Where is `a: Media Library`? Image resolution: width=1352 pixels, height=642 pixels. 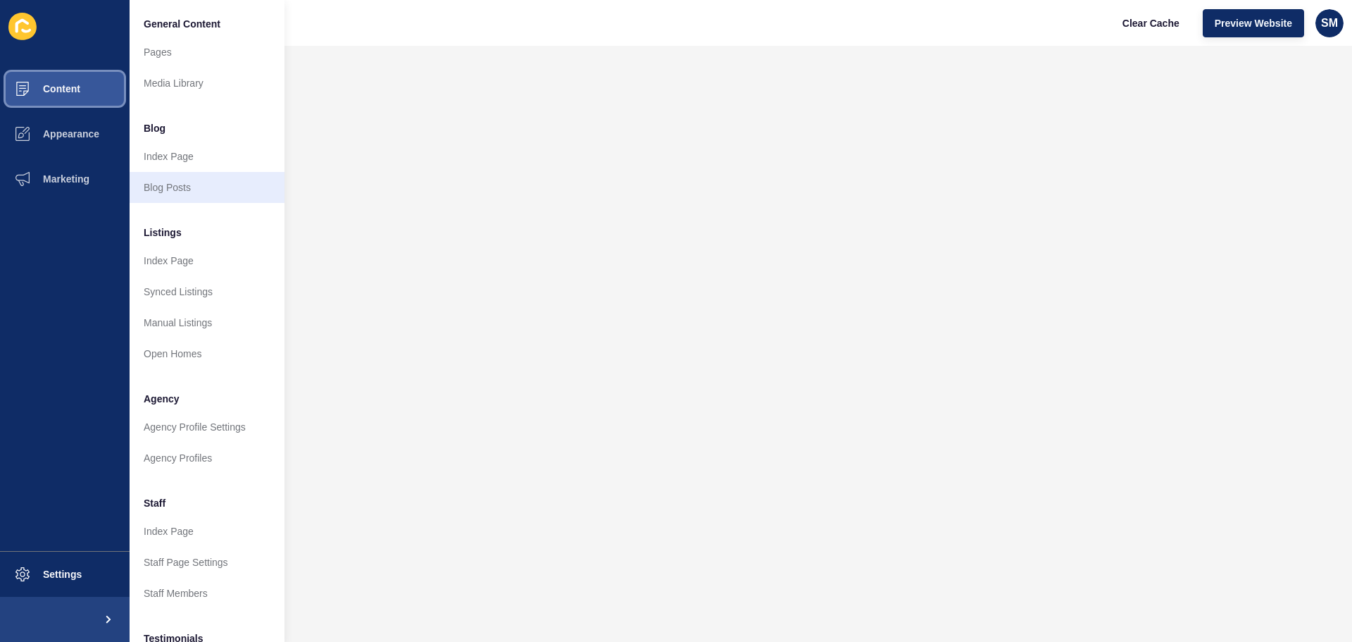
a: Media Library is located at coordinates (207, 83).